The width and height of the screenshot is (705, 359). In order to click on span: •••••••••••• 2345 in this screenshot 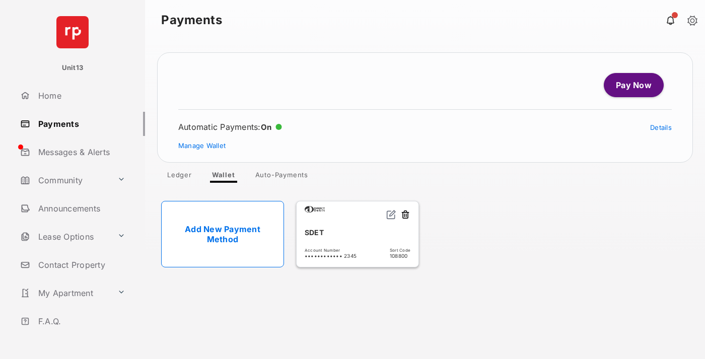, I will do `click(330, 256)`.